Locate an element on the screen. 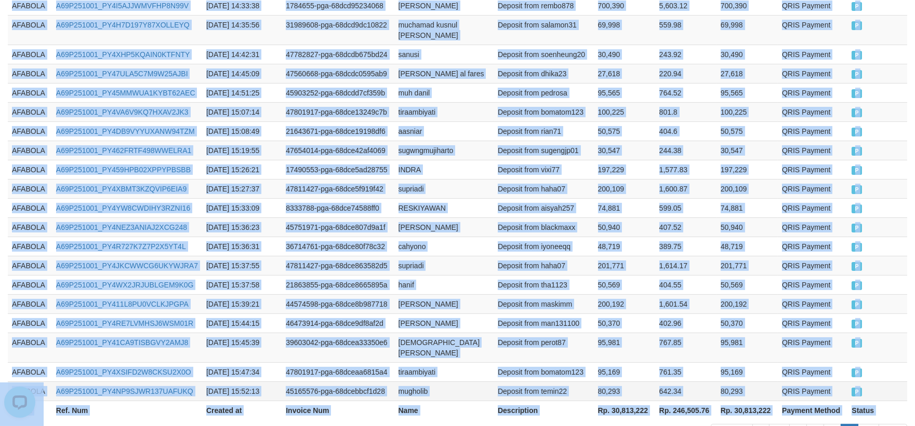 This screenshot has height=426, width=915. td: 46473914-pga-68dce9df8af2d is located at coordinates (338, 323).